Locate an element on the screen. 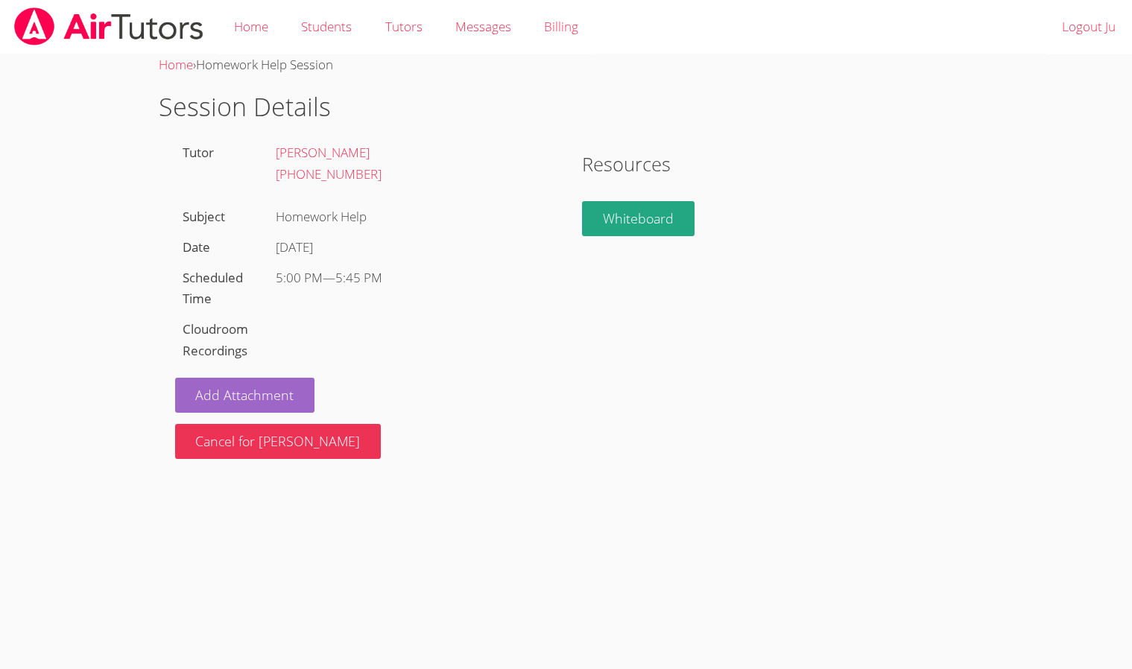 The height and width of the screenshot is (669, 1132). label: Scheduled Time is located at coordinates (212, 288).